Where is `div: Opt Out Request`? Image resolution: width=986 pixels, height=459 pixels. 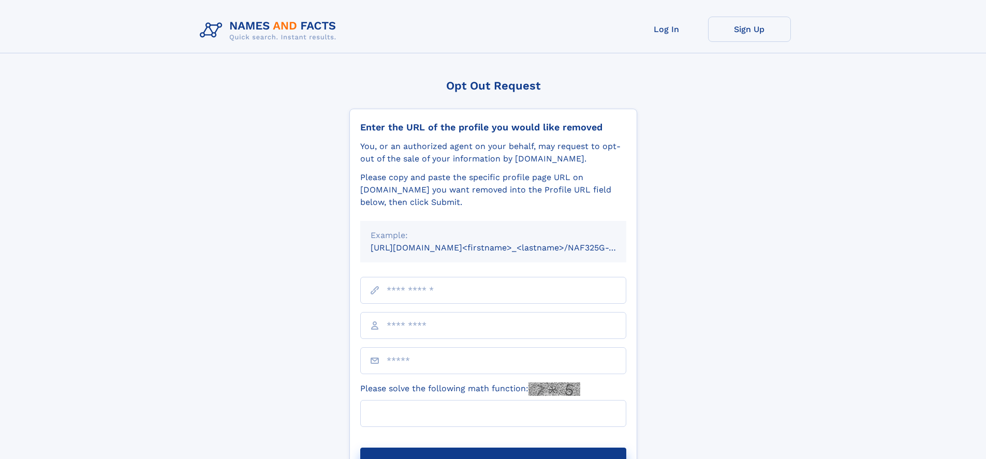
div: Opt Out Request is located at coordinates (493, 85).